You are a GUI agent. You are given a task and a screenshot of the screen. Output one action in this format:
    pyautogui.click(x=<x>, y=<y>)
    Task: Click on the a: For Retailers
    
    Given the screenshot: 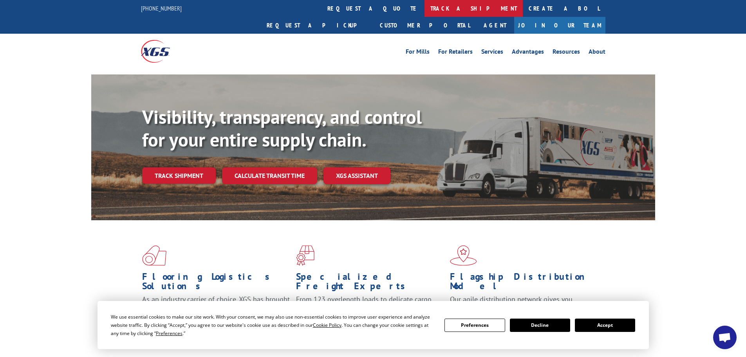 What is the action you would take?
    pyautogui.click(x=455, y=53)
    